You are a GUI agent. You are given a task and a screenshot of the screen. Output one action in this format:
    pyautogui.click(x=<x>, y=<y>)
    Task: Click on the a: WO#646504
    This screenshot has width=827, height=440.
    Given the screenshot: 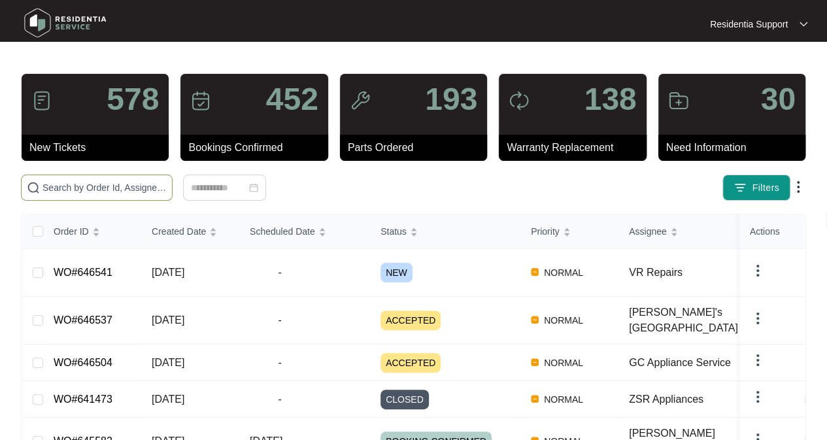 What is the action you would take?
    pyautogui.click(x=83, y=362)
    